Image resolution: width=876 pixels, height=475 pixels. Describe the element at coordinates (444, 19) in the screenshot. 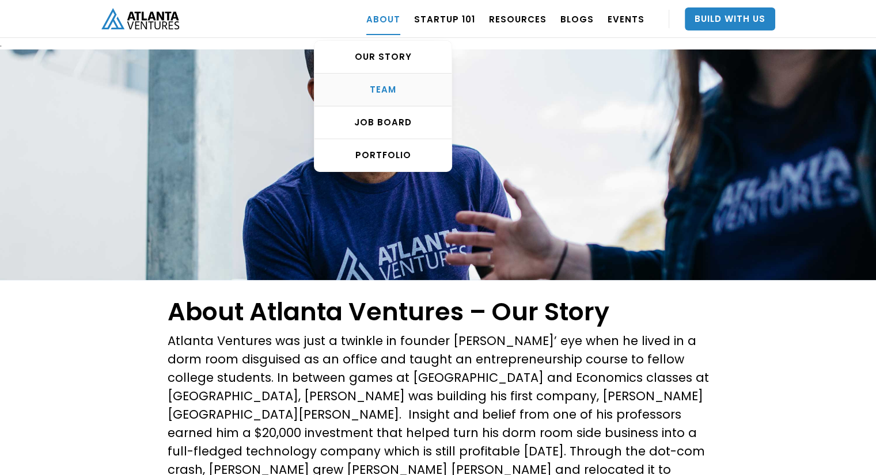

I see `a: Startup 101` at that location.